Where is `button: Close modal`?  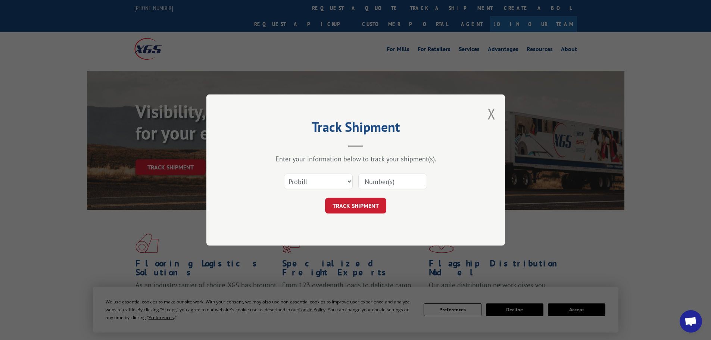 button: Close modal is located at coordinates (491, 113).